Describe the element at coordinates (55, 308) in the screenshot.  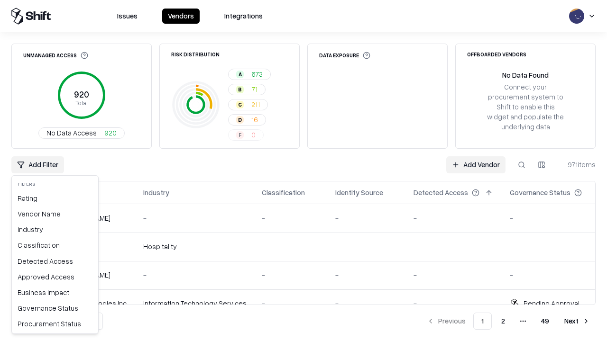
I see `div: Governance Status` at that location.